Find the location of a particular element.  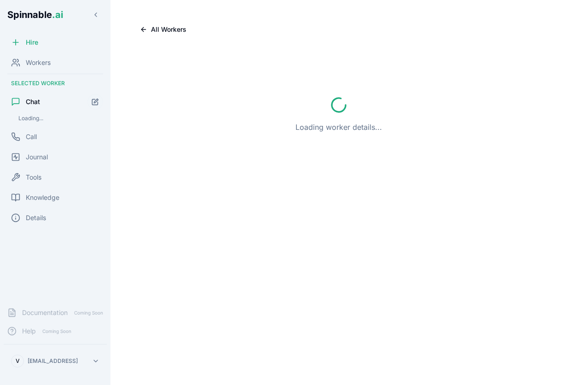

span: Help is located at coordinates (29, 331).